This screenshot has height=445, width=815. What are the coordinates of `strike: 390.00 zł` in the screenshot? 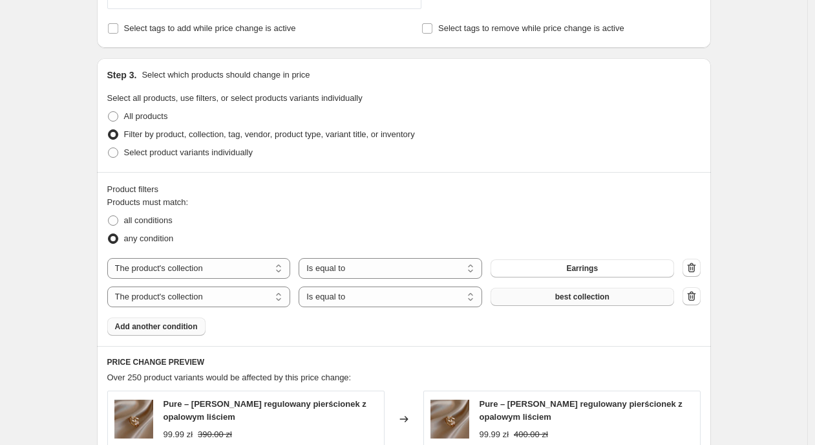 It's located at (215, 434).